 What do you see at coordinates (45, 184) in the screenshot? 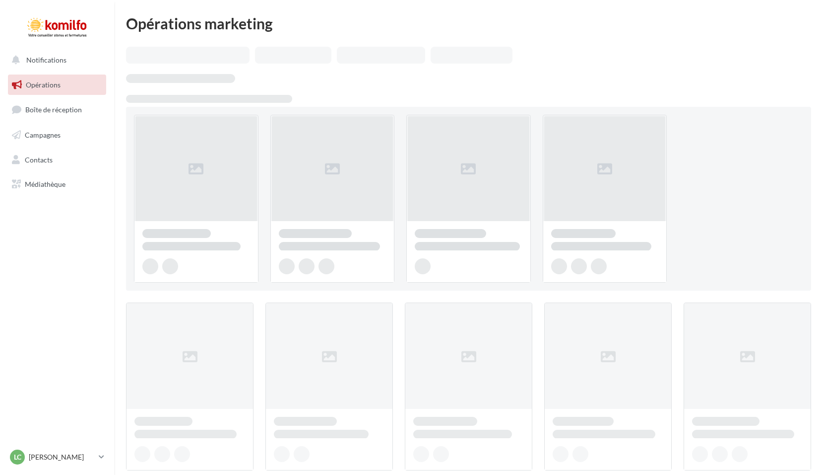
I see `span: Médiathèque` at bounding box center [45, 184].